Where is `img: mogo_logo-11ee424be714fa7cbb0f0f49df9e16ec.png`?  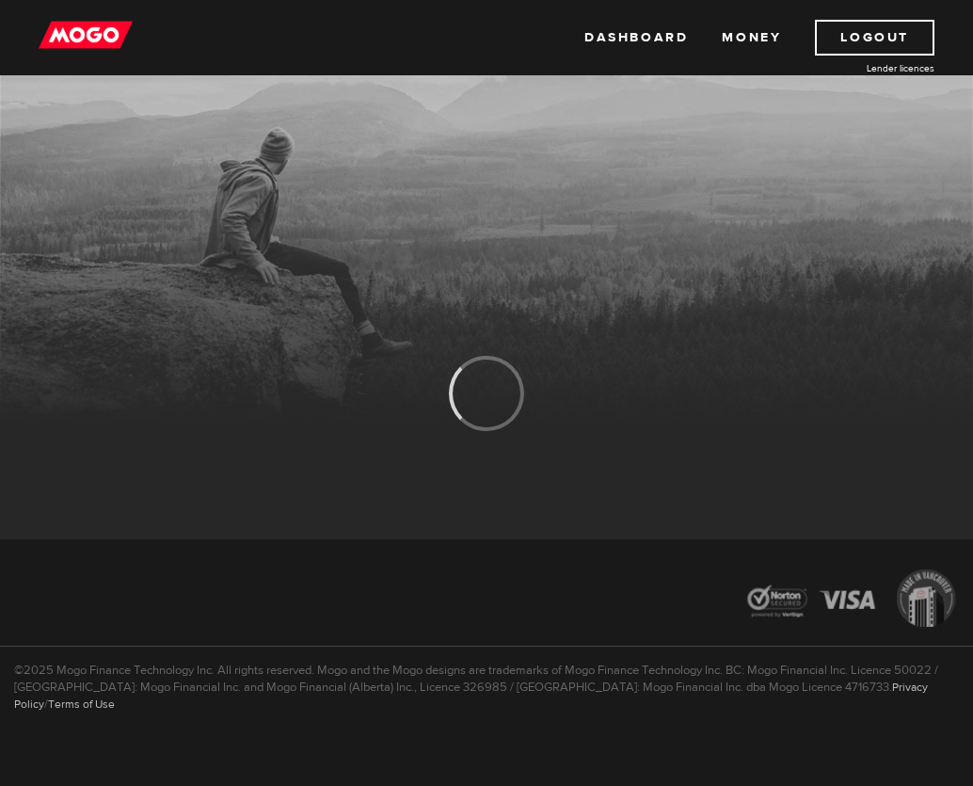
img: mogo_logo-11ee424be714fa7cbb0f0f49df9e16ec.png is located at coordinates (86, 35).